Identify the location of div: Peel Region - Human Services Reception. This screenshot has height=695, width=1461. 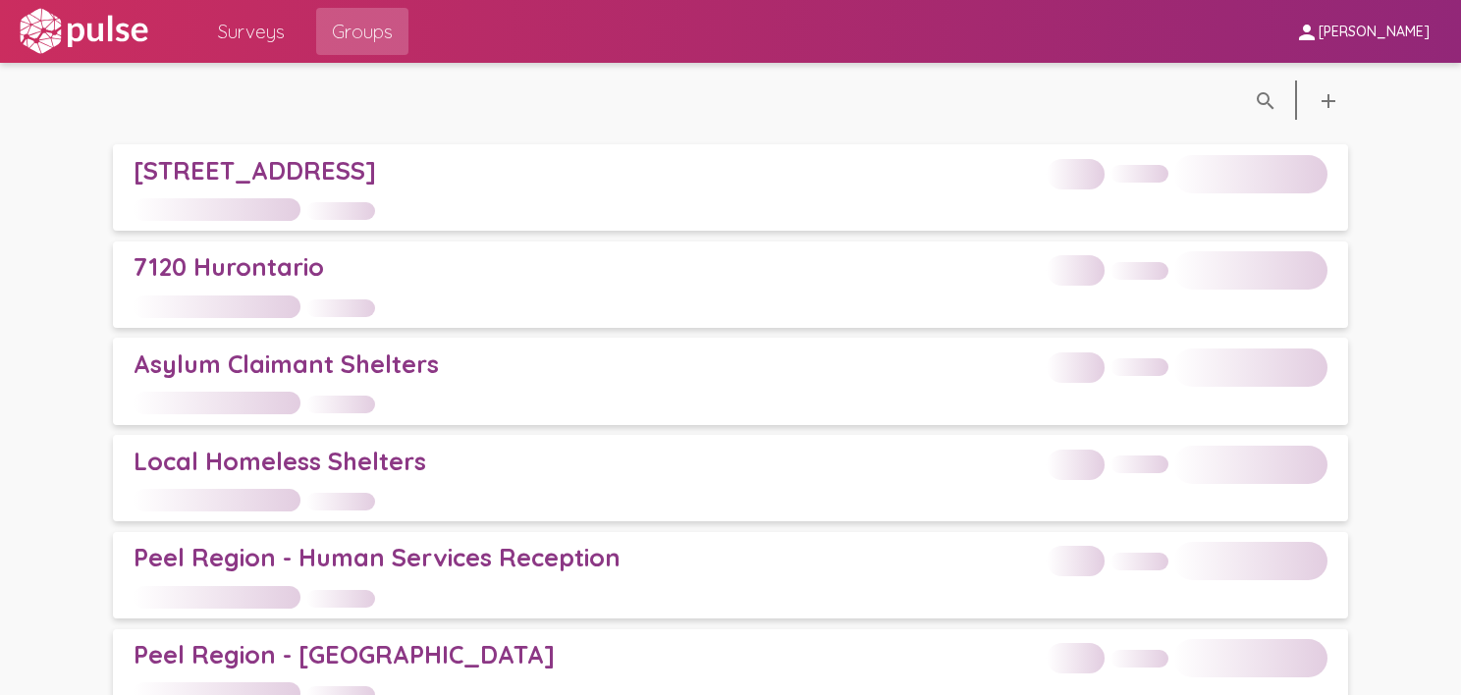
(585, 557).